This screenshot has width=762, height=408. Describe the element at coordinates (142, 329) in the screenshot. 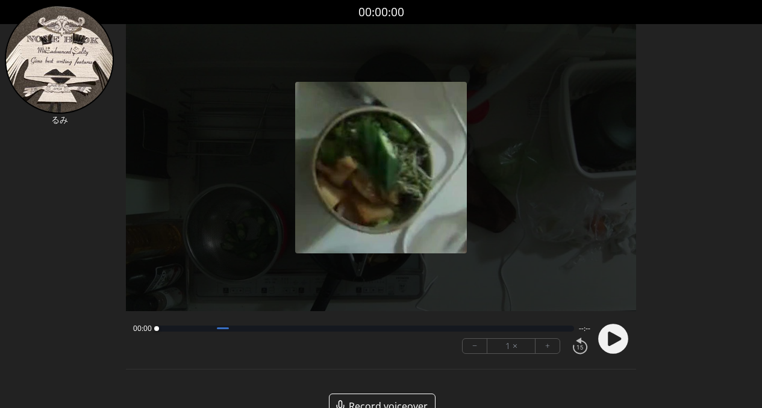

I see `span: 00:00` at that location.